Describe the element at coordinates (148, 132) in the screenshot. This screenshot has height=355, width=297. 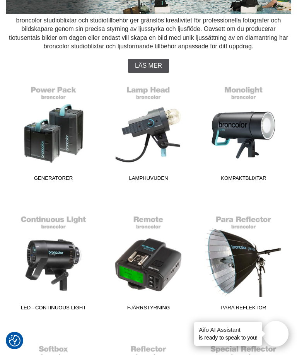
I see `a: Lamphuvuden` at that location.